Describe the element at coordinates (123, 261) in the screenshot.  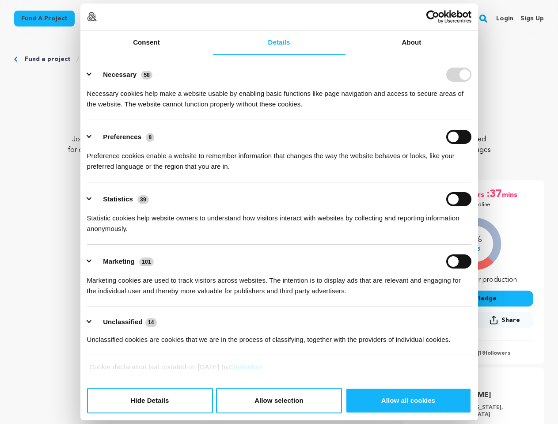
I see `button: Marketing (101)` at that location.